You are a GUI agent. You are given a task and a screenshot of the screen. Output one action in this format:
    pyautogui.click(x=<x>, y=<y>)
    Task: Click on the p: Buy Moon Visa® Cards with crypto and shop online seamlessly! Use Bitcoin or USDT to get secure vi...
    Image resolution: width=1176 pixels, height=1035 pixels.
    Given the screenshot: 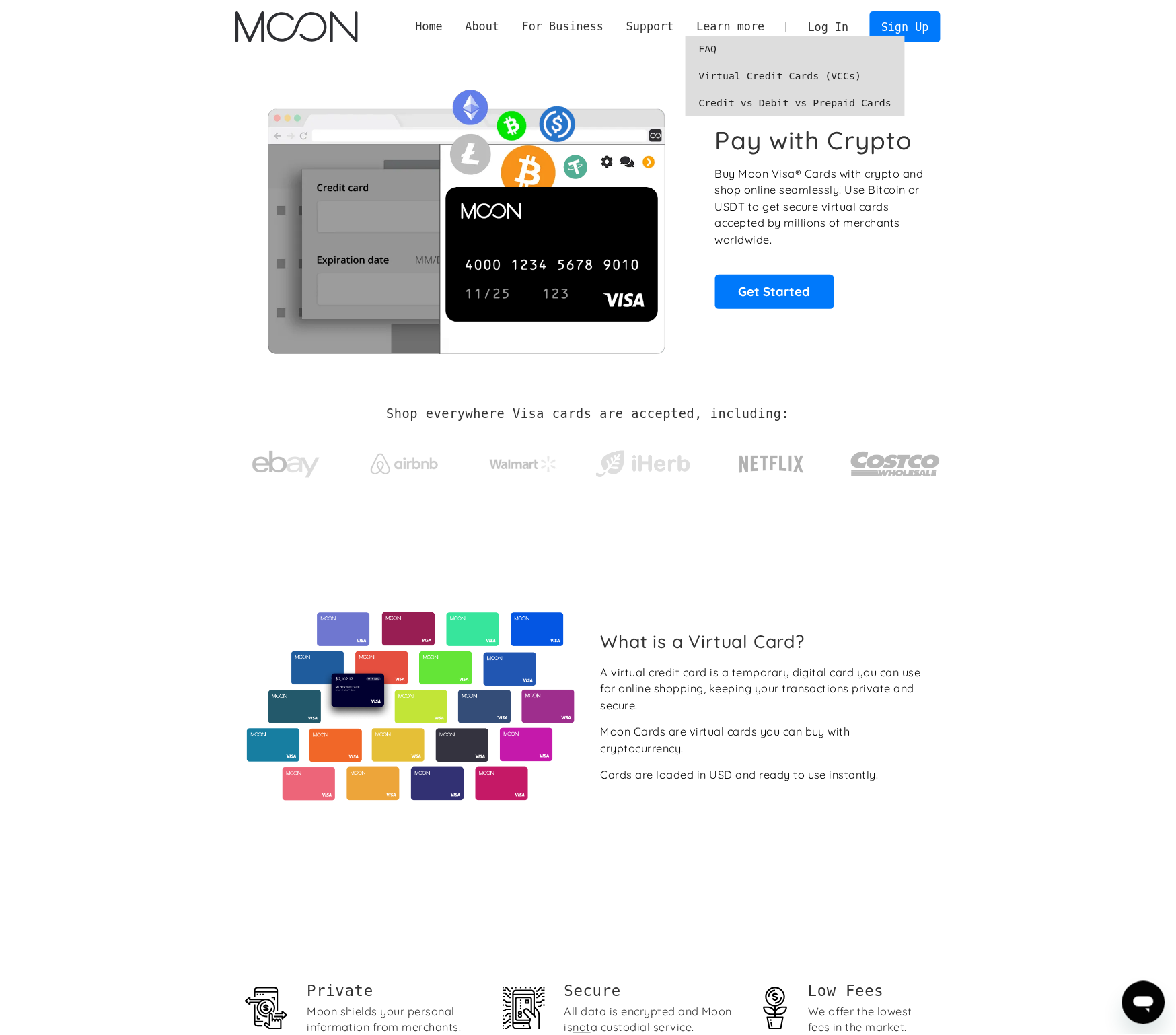 What is the action you would take?
    pyautogui.click(x=820, y=206)
    